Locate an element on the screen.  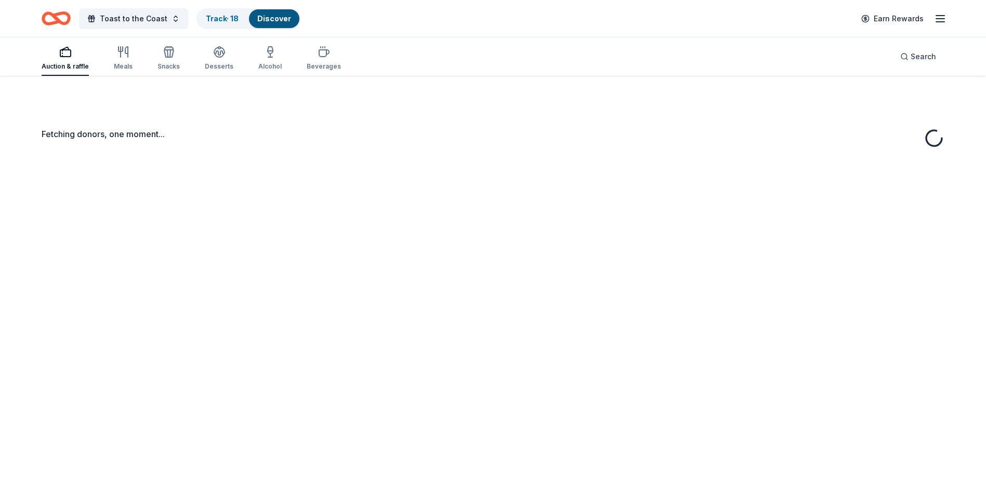
button: Meals is located at coordinates (123, 59).